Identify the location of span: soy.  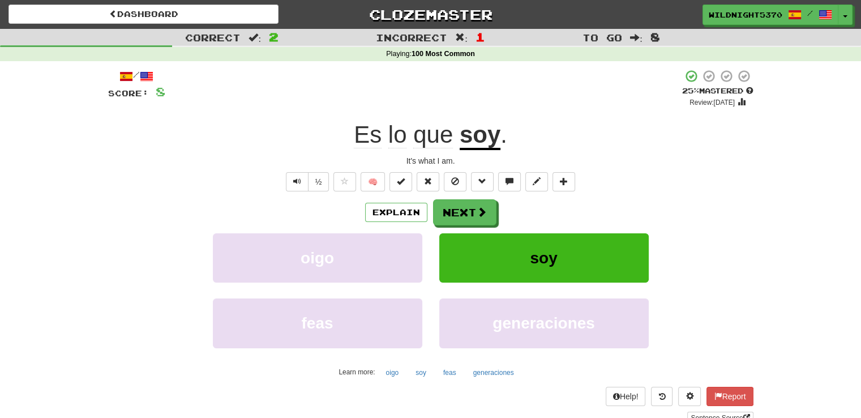
(543, 258).